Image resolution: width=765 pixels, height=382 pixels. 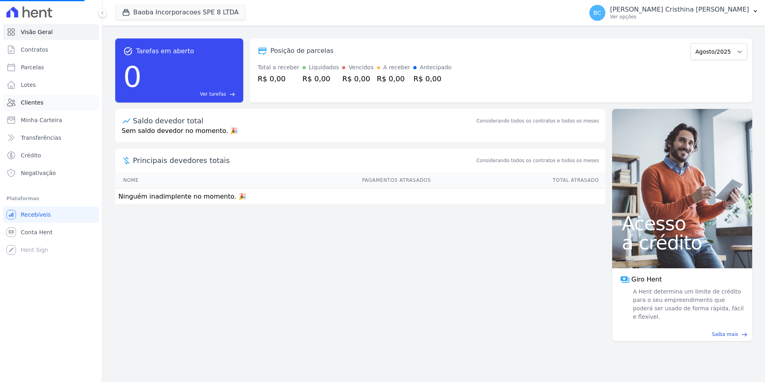 I want to click on span: Clientes, so click(x=32, y=102).